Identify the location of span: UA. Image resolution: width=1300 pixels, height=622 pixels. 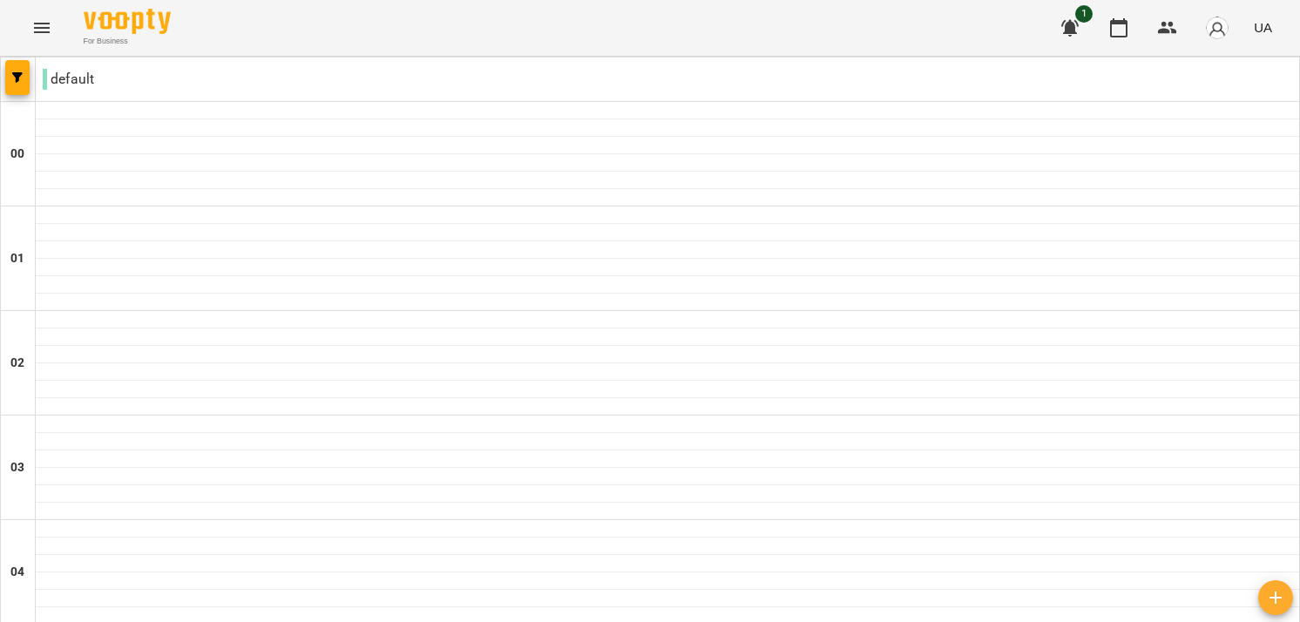
(1263, 27).